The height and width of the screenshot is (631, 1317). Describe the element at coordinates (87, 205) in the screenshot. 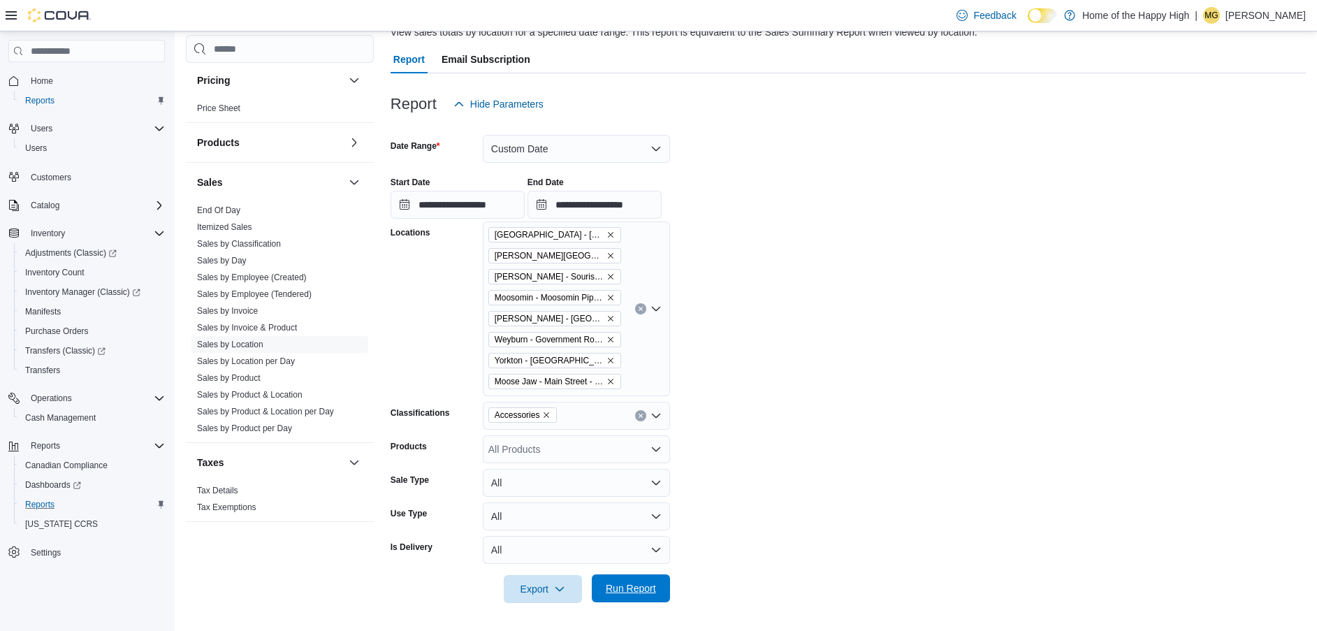

I see `button: Catalog` at that location.